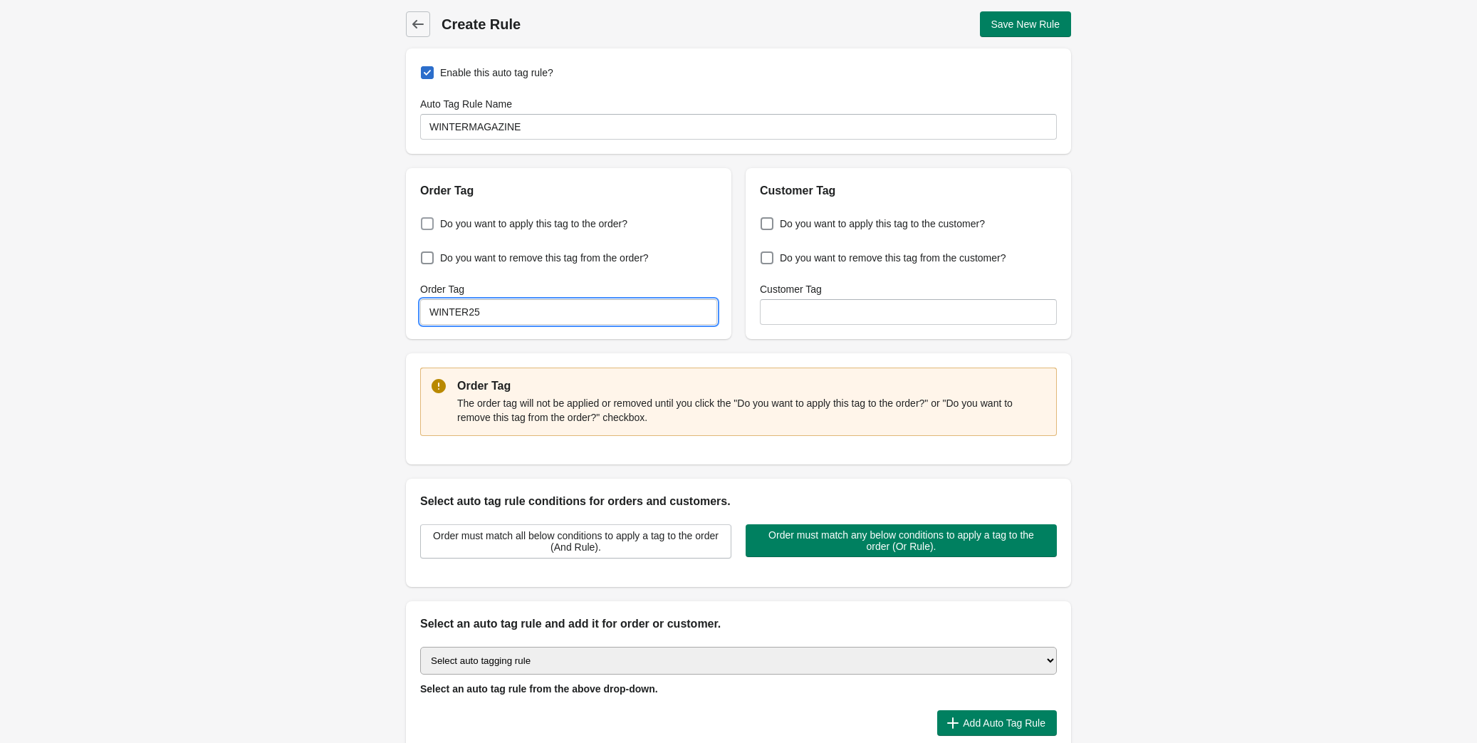 This screenshot has width=1477, height=743. Describe the element at coordinates (533, 224) in the screenshot. I see `span: Do you want to apply this tag to the order?` at that location.